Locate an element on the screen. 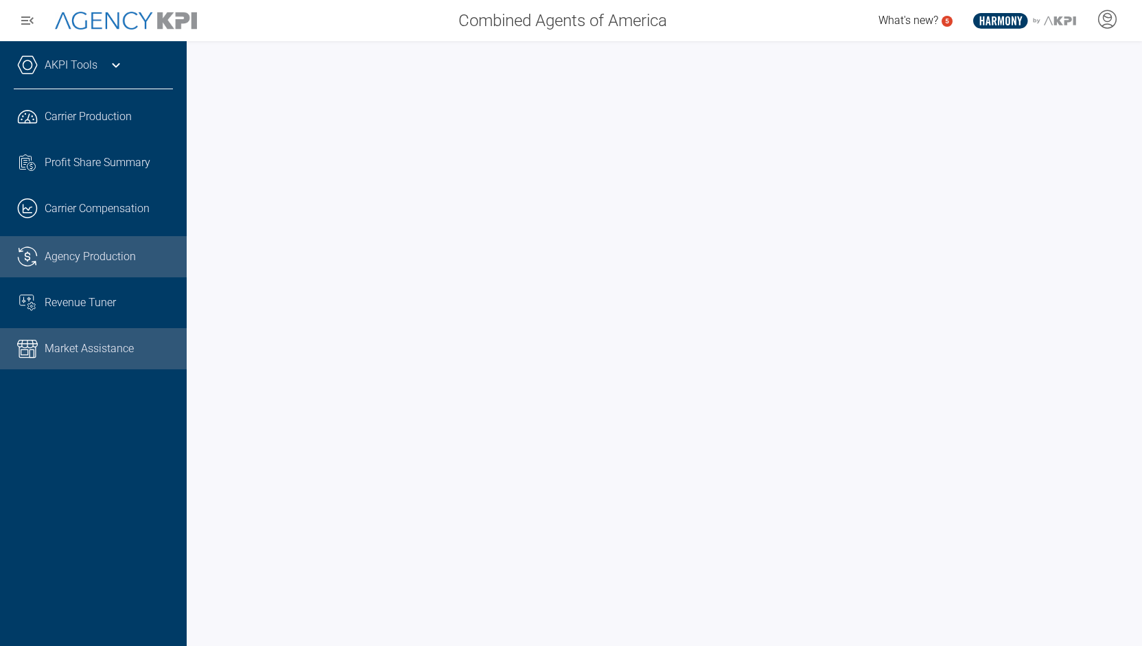 Image resolution: width=1142 pixels, height=646 pixels. img: AgencyKPI is located at coordinates (126, 21).